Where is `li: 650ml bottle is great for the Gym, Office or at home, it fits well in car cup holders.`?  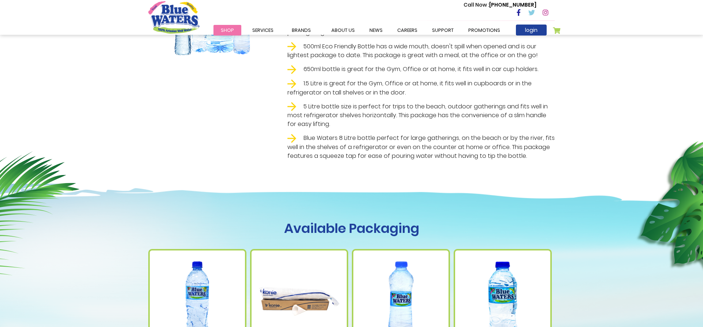 li: 650ml bottle is great for the Gym, Office or at home, it fits well in car cup holders. is located at coordinates (421, 69).